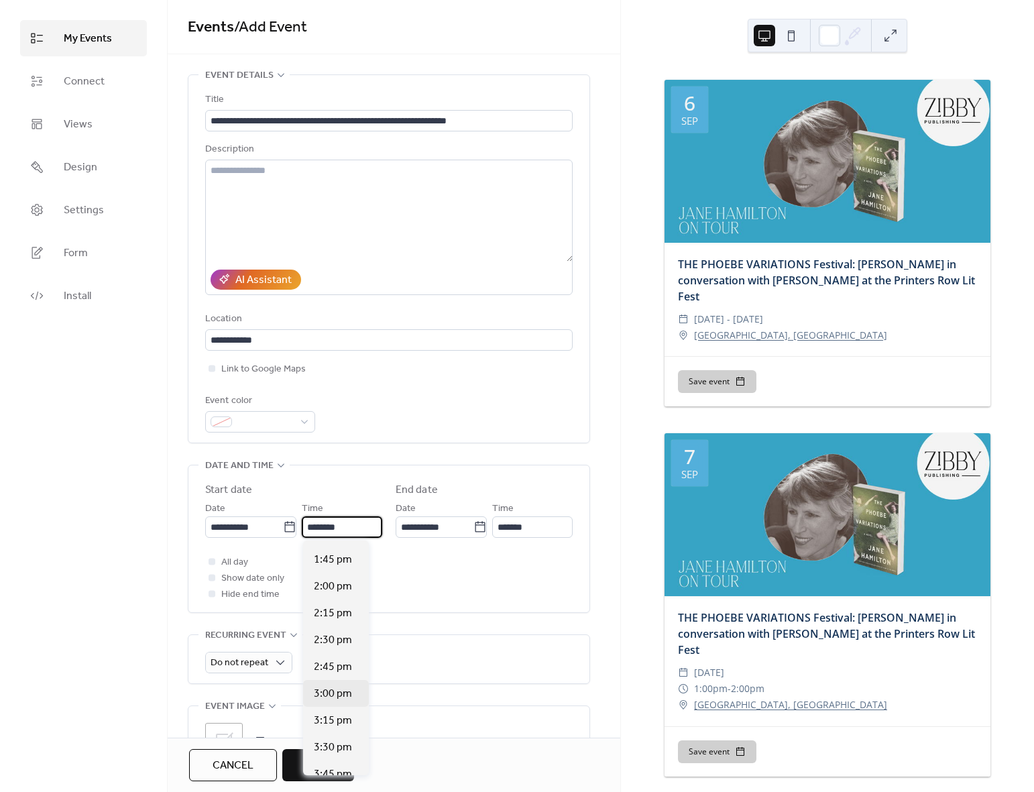 The width and height of the screenshot is (1034, 792). What do you see at coordinates (84, 82) in the screenshot?
I see `span: Connect` at bounding box center [84, 82].